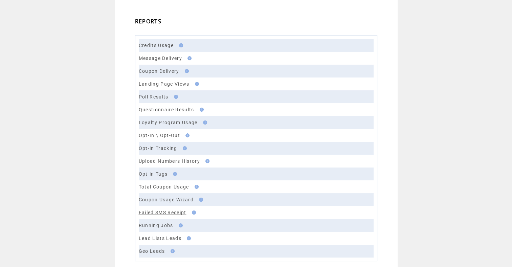 The width and height of the screenshot is (512, 267). I want to click on a: Landing Page Views, so click(164, 84).